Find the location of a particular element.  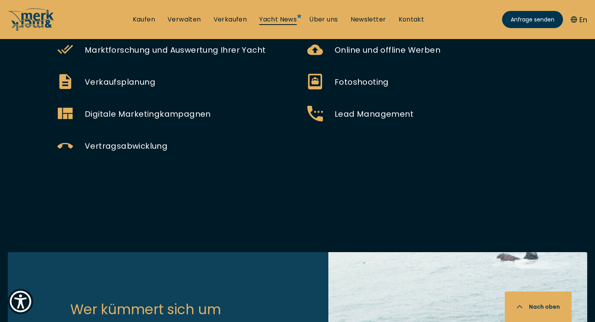

button: Nach oben is located at coordinates (538, 307).